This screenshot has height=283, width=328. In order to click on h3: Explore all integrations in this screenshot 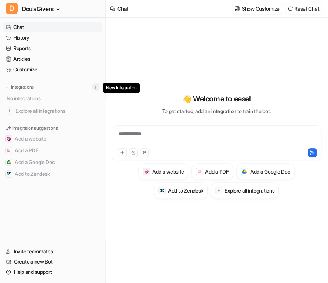, I will do `click(249, 191)`.